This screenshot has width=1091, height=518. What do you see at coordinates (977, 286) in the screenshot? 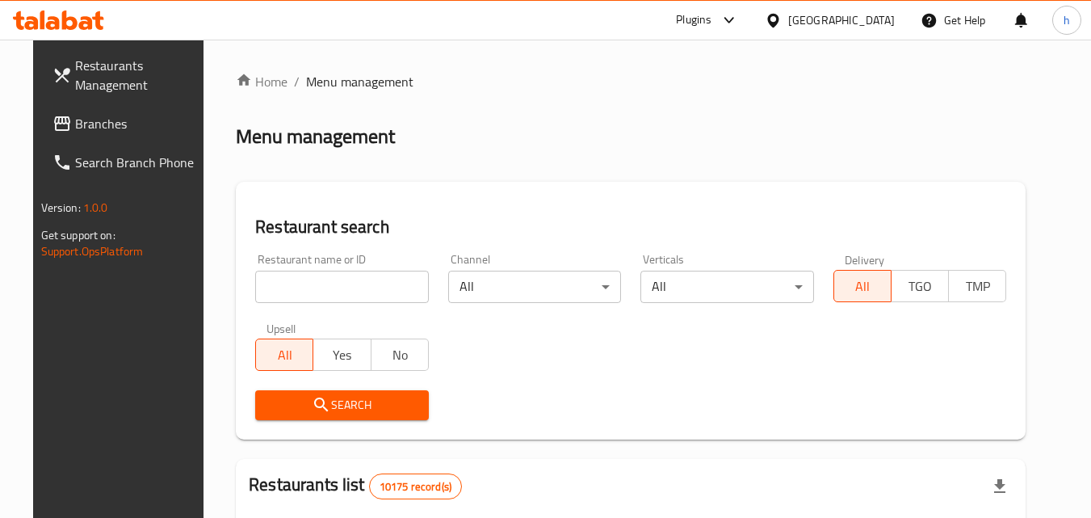
I see `button: TMP` at bounding box center [977, 286].